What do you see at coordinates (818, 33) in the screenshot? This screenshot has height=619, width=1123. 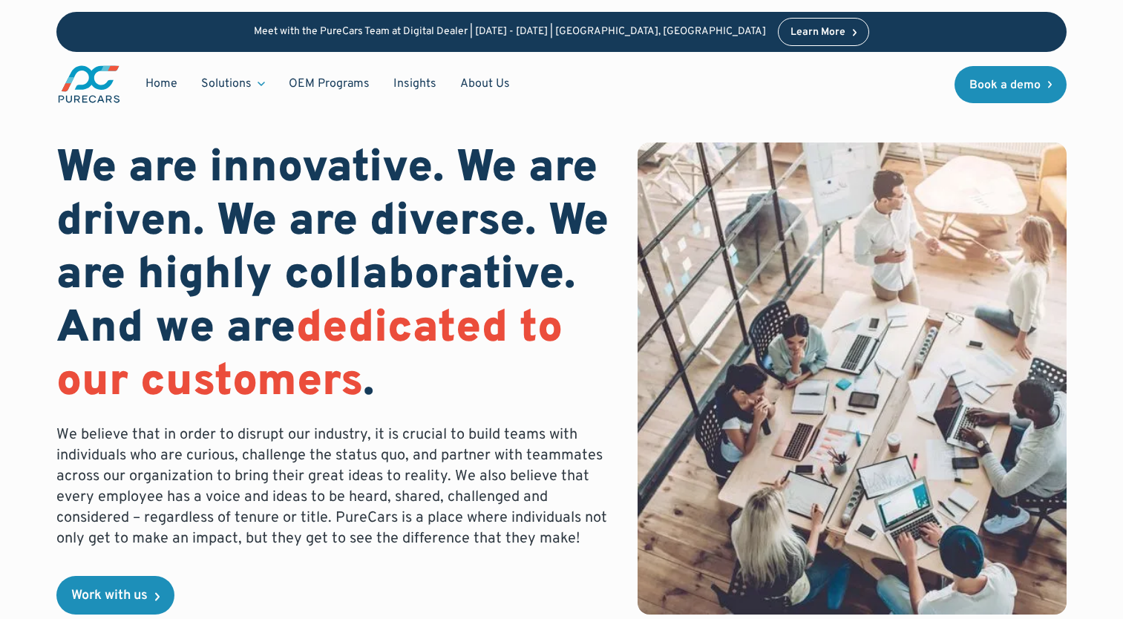 I see `div: Learn More` at bounding box center [818, 33].